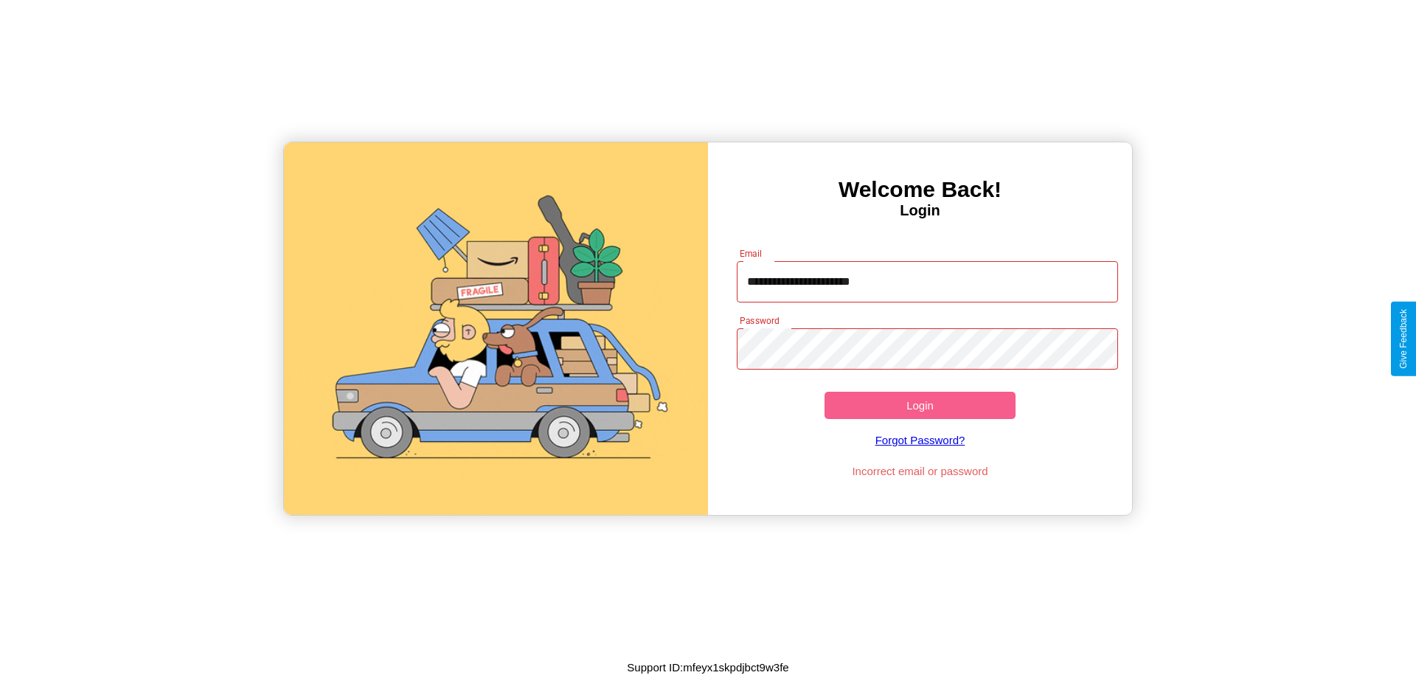 This screenshot has height=678, width=1416. What do you see at coordinates (496, 328) in the screenshot?
I see `img: gif` at bounding box center [496, 328].